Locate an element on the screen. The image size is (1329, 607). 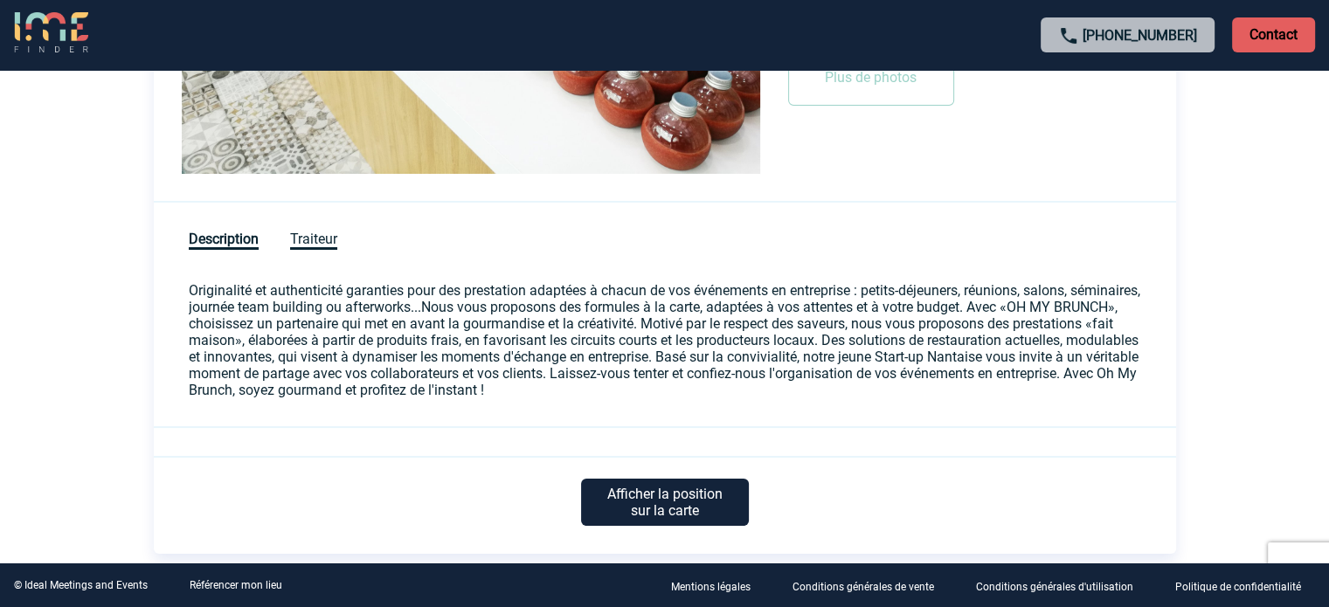
a: Référencer mon lieu is located at coordinates (236, 585).